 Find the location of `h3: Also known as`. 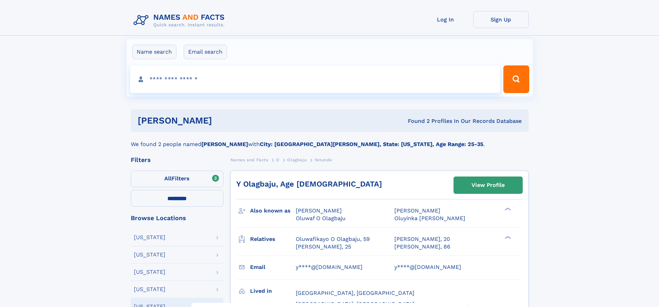

h3: Also known as is located at coordinates (273, 211).